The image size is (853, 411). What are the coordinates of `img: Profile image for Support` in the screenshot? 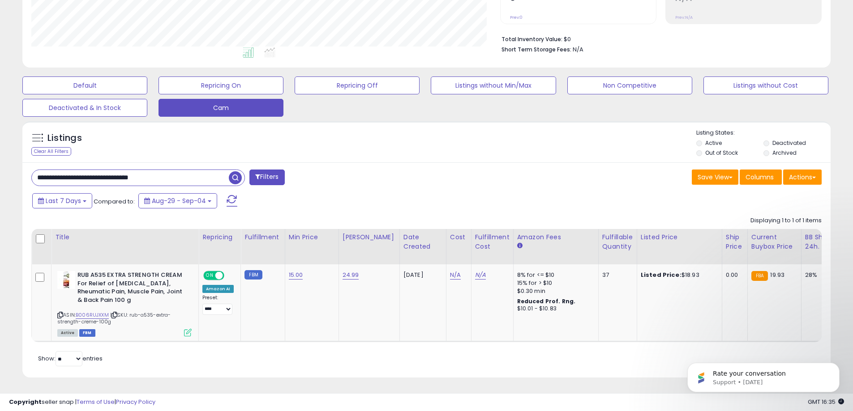 It's located at (27, 34).